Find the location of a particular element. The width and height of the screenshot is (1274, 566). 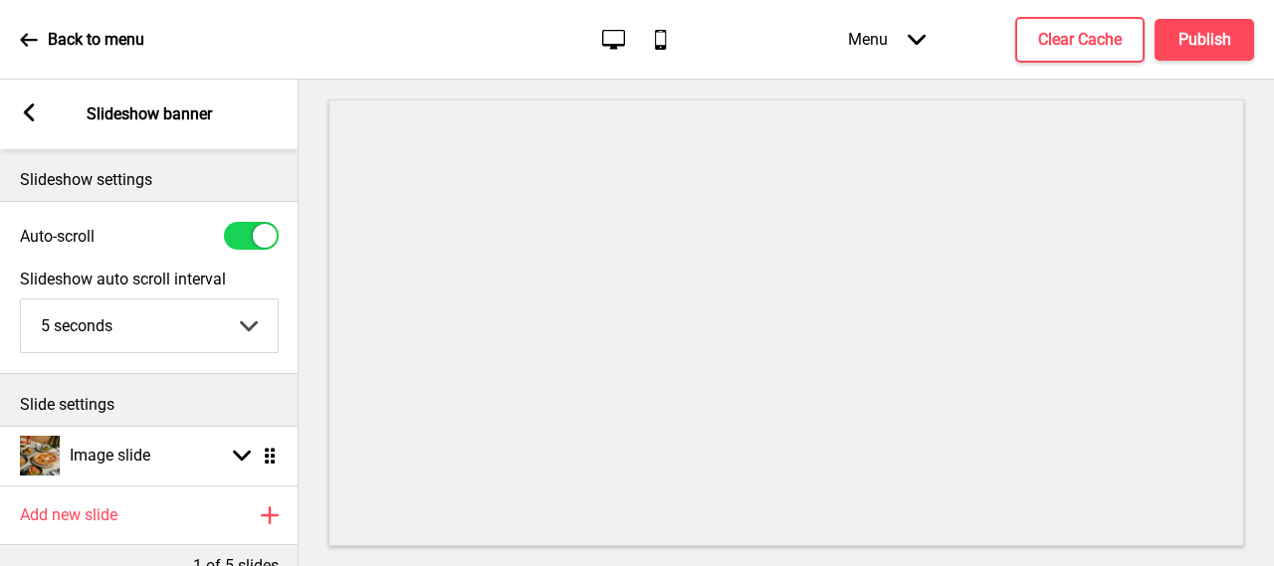

a: Back to menu is located at coordinates (82, 40).